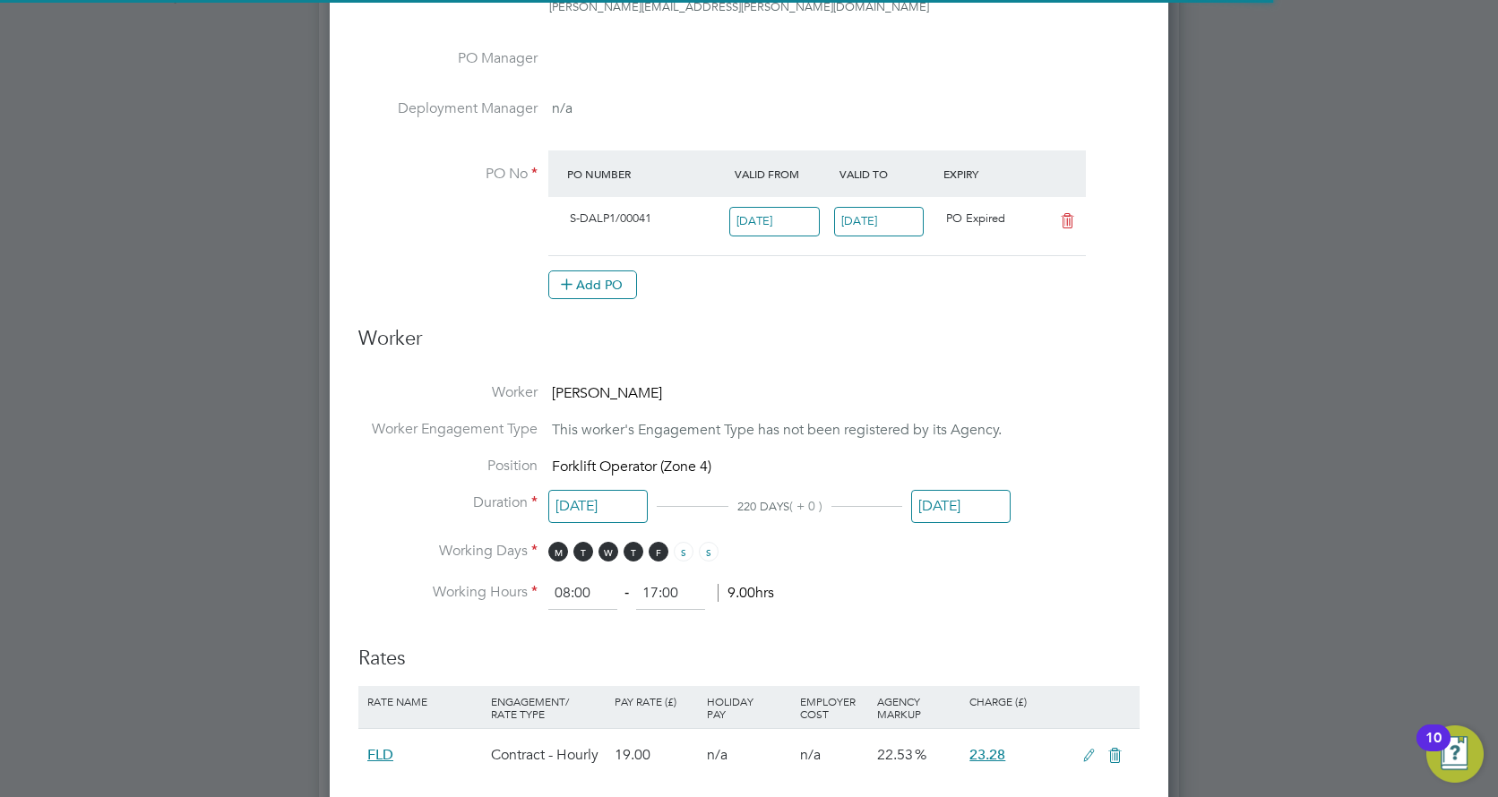 The height and width of the screenshot is (797, 1498). Describe the element at coordinates (834, 708) in the screenshot. I see `div: Employer Cost` at that location.